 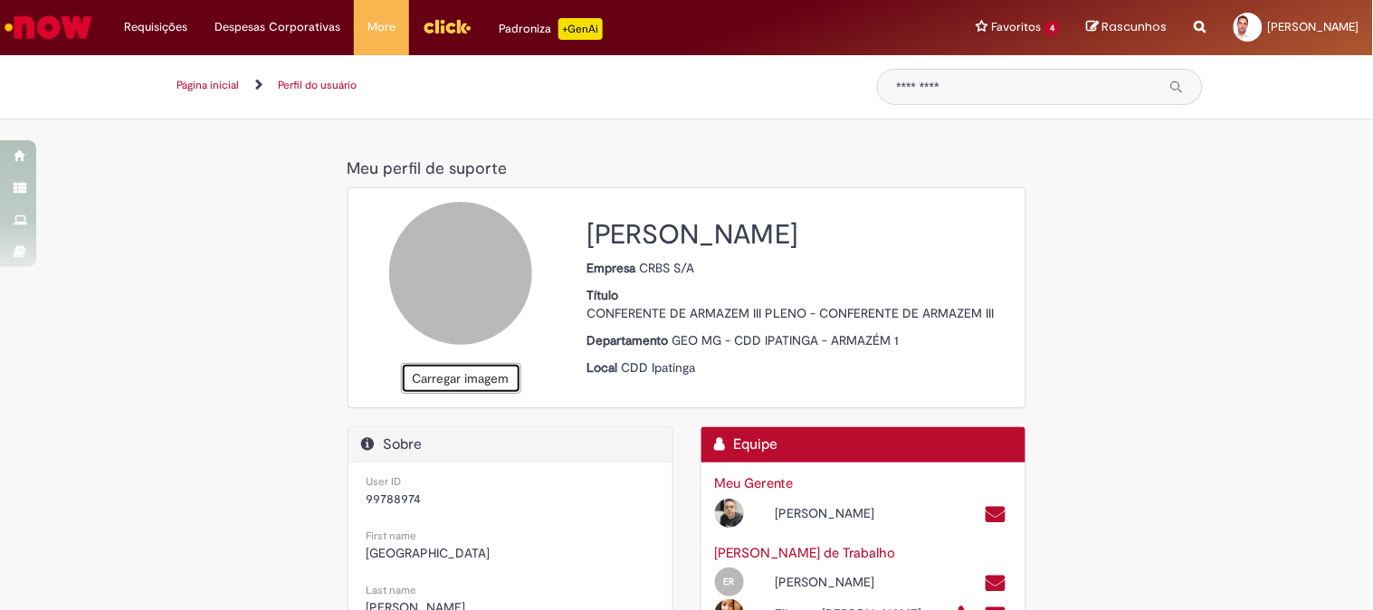 I want to click on small: User ID, so click(x=384, y=481).